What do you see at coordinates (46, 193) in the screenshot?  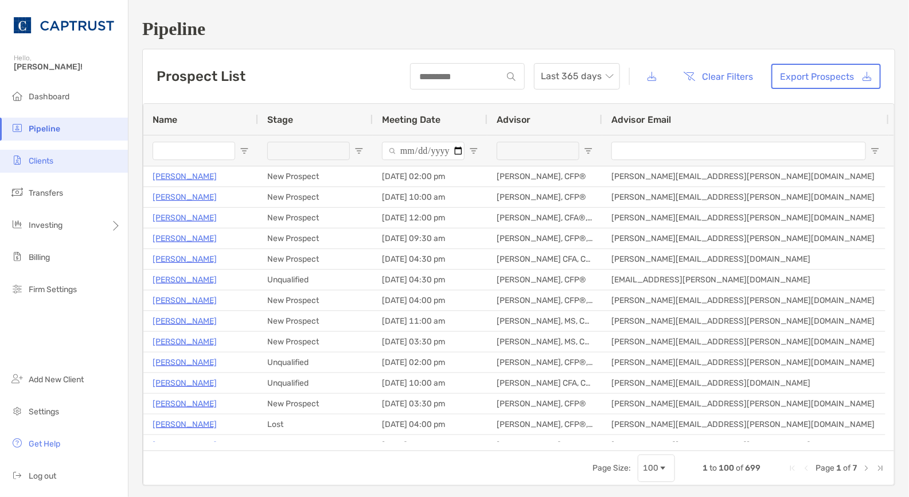 I see `span: Transfers` at bounding box center [46, 193].